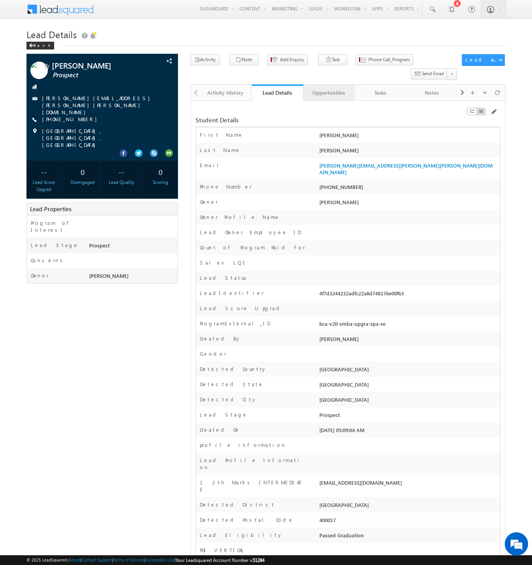  I want to click on span: 51284, so click(259, 560).